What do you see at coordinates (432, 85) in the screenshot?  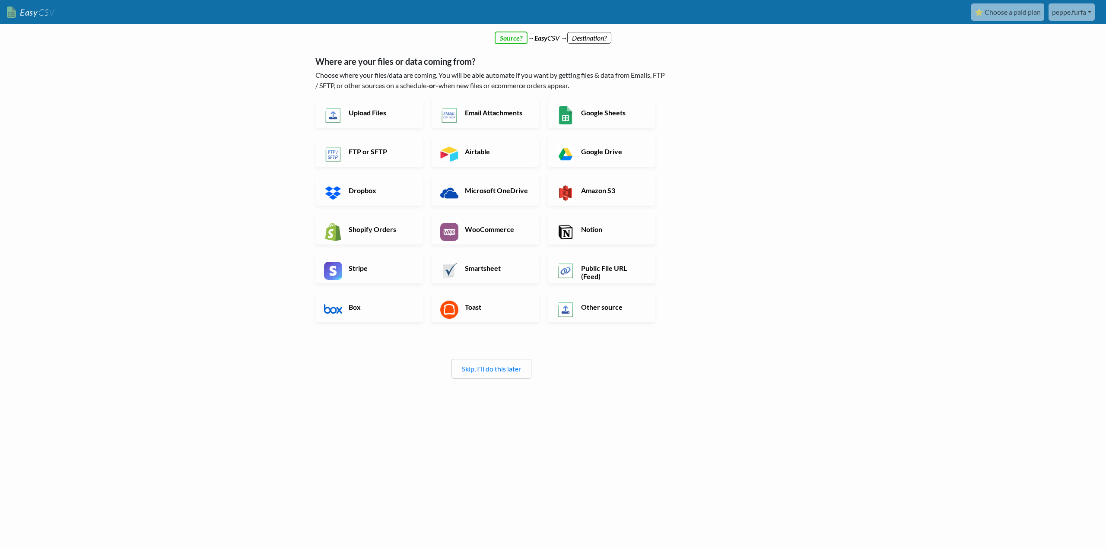 I see `b: -or-` at bounding box center [432, 85].